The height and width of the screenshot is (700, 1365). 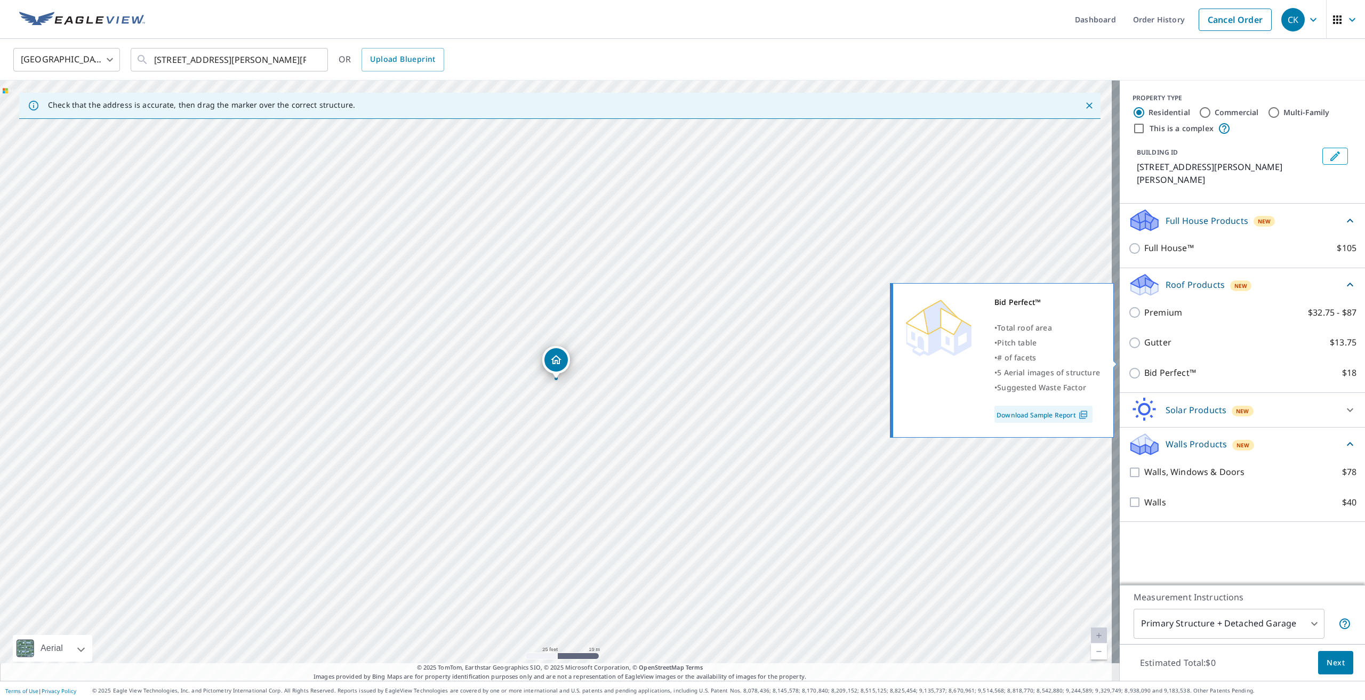 What do you see at coordinates (1089, 106) in the screenshot?
I see `button: Close` at bounding box center [1089, 106].